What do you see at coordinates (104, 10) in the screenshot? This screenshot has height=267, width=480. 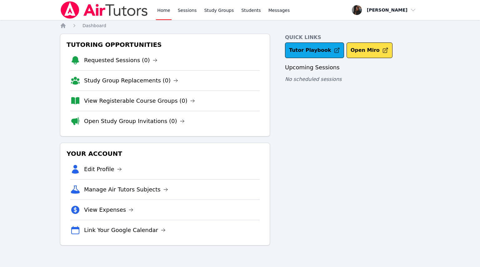 I see `img: Air Tutors` at bounding box center [104, 10].